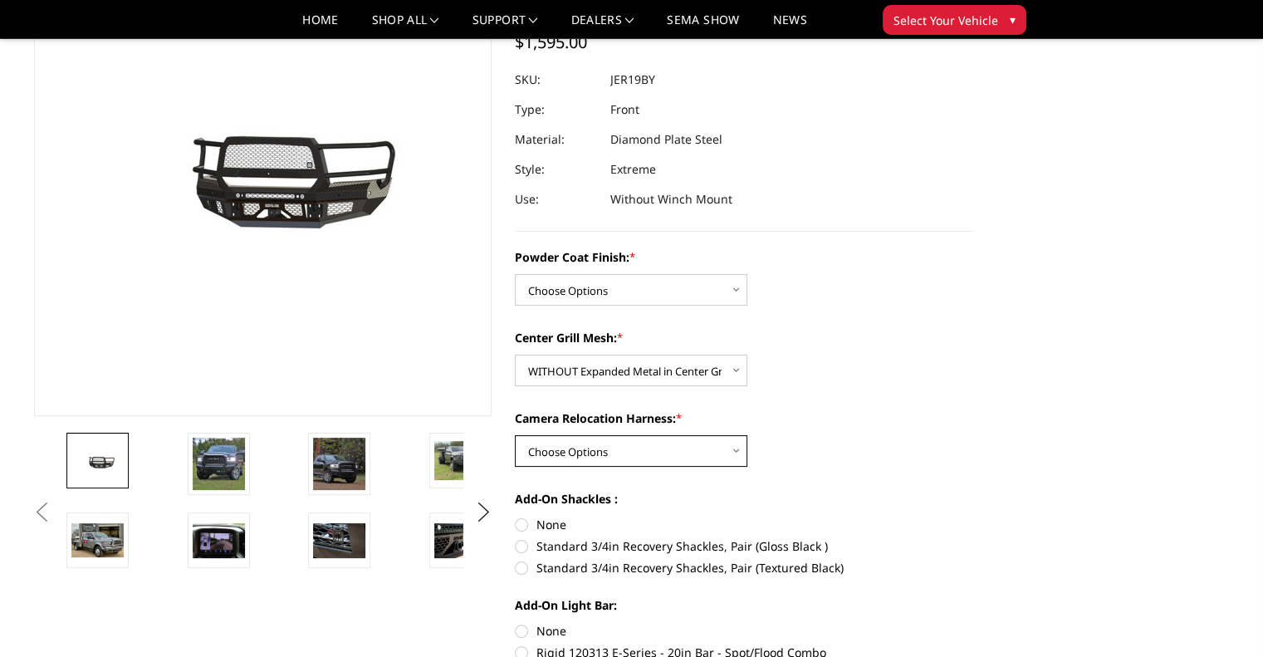  I want to click on dd: Front, so click(624, 110).